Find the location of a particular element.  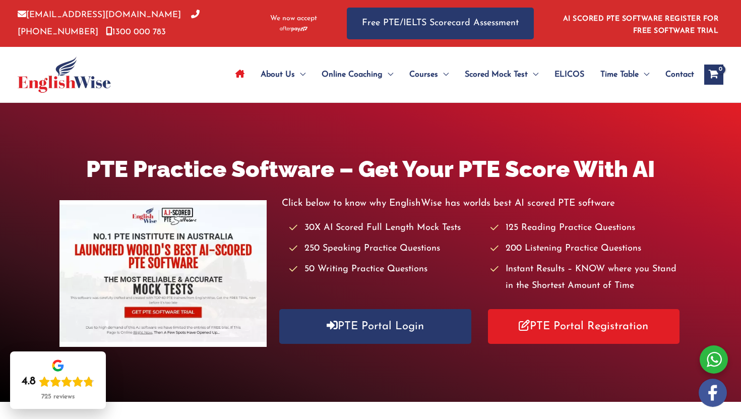

nav: Site Navigation: Main Menu is located at coordinates (461, 75).